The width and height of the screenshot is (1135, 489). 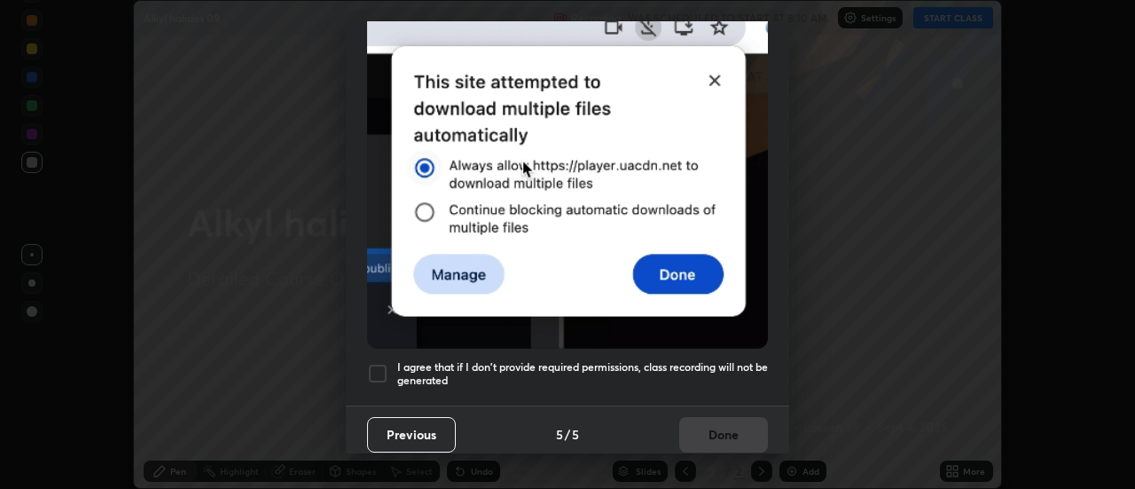 I want to click on h5: I agree that if I don't provide required permissions, class recording will not be generated, so click(x=583, y=373).